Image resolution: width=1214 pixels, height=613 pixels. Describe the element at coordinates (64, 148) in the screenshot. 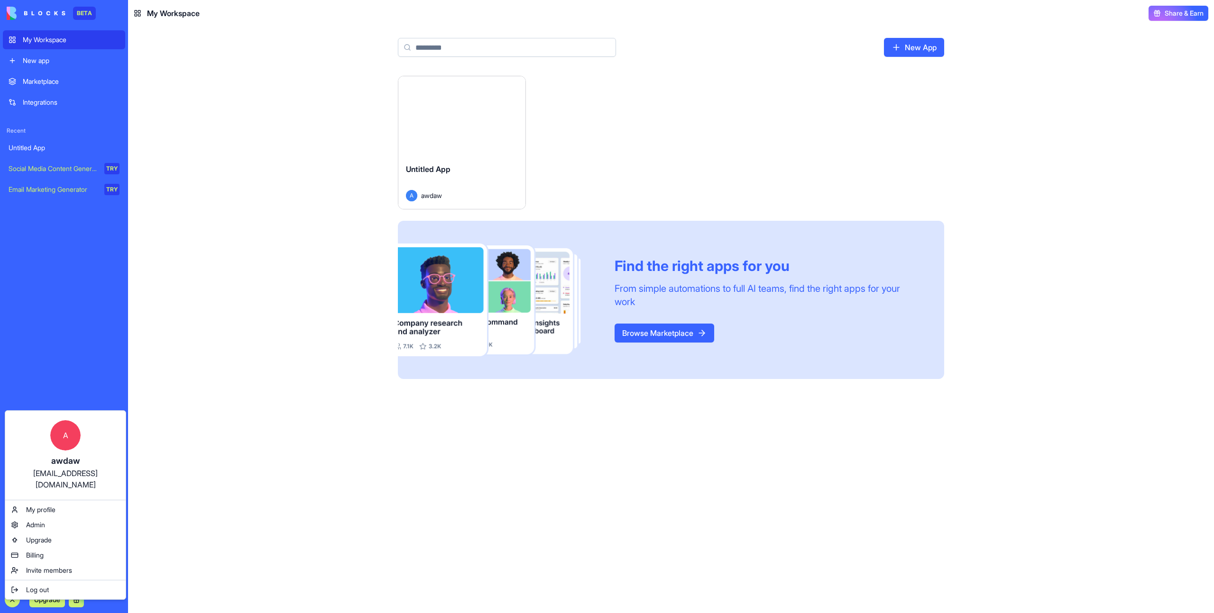

I see `div: Untitled App` at that location.